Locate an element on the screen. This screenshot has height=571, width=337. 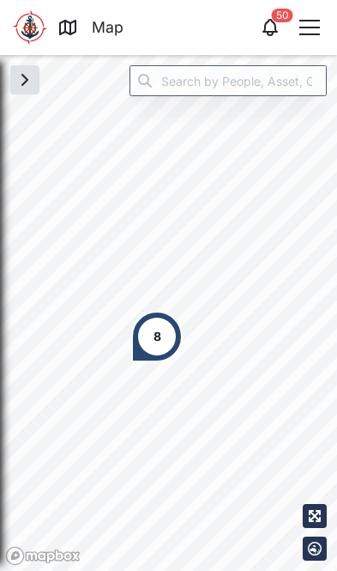
div: Map is located at coordinates (107, 27).